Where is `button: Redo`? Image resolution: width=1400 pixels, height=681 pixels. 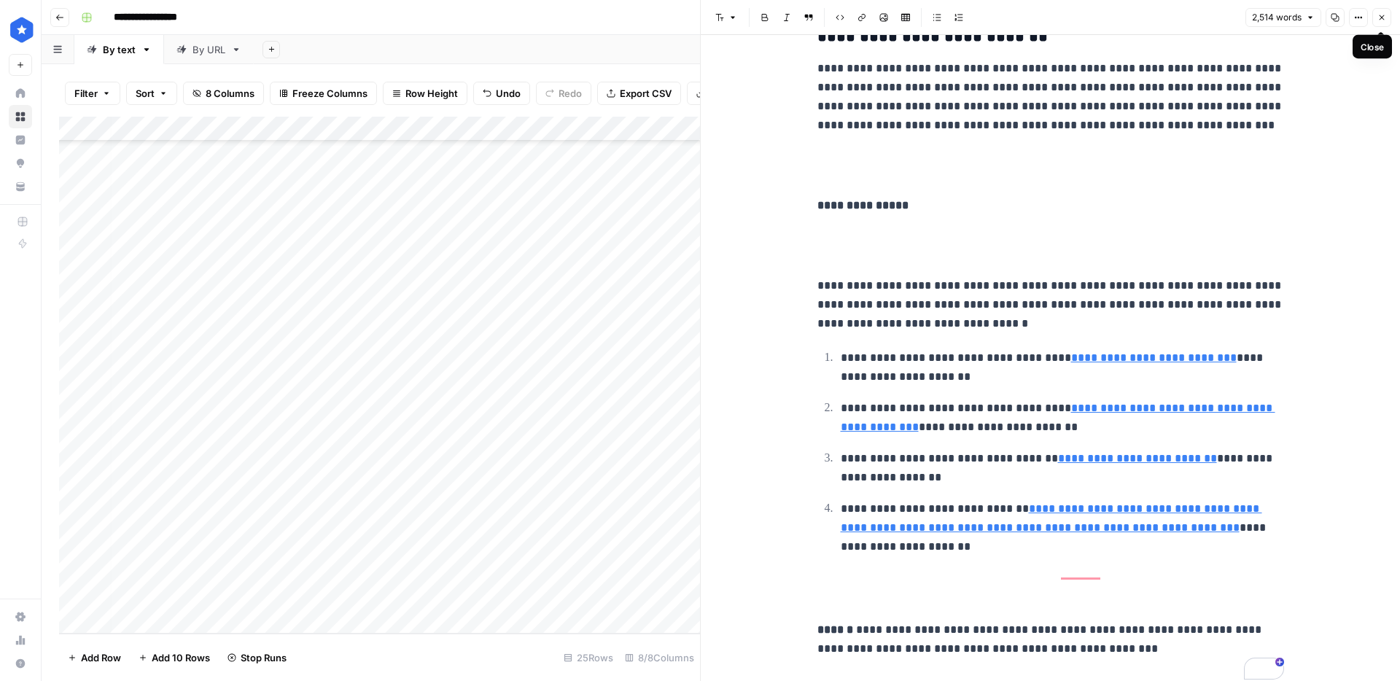 button: Redo is located at coordinates (564, 93).